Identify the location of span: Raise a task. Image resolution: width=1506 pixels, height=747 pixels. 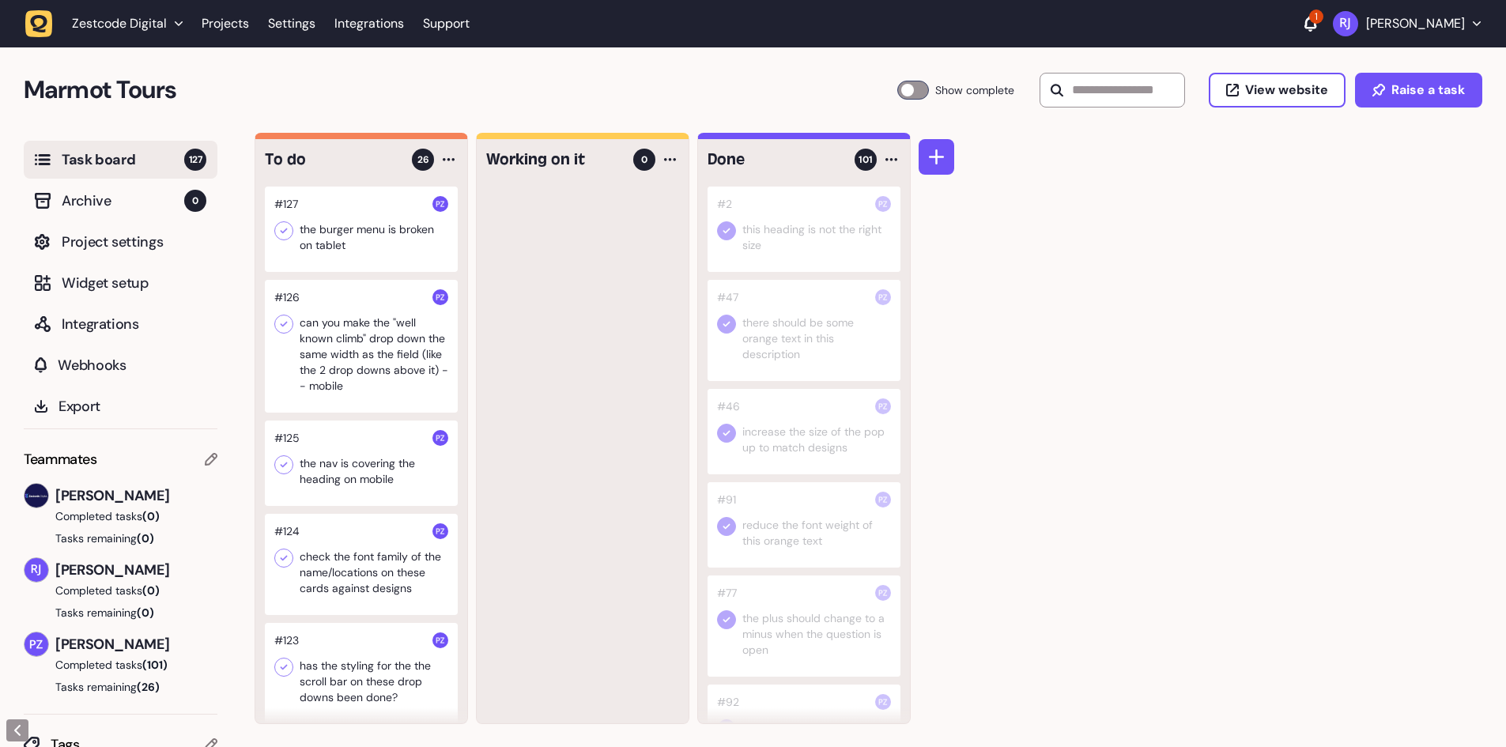
(1428, 90).